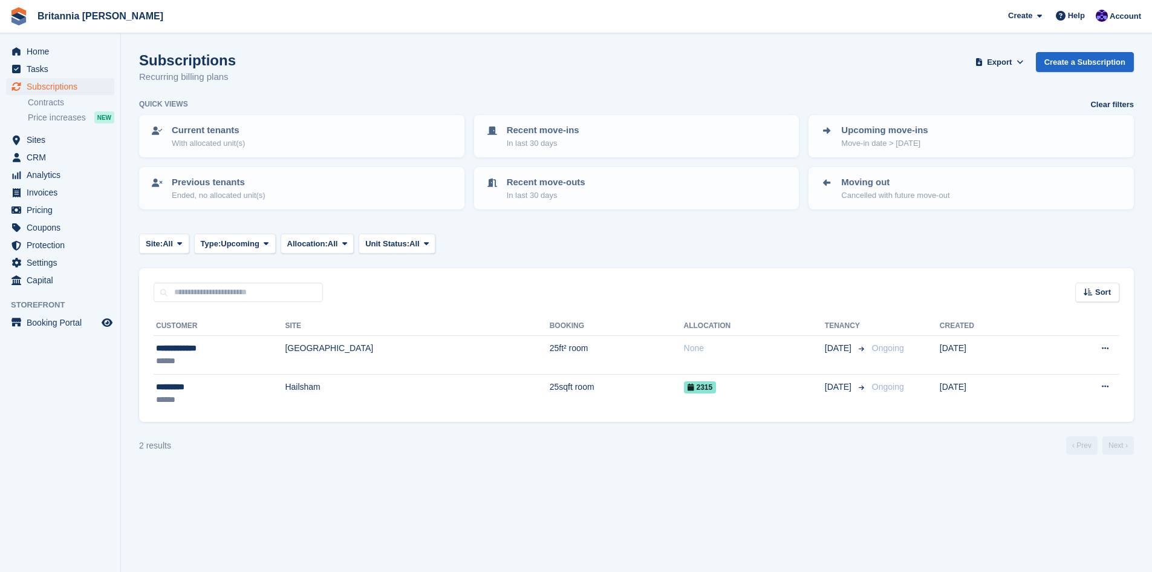 The image size is (1152, 572). What do you see at coordinates (1085, 62) in the screenshot?
I see `a: Create a Subscription` at bounding box center [1085, 62].